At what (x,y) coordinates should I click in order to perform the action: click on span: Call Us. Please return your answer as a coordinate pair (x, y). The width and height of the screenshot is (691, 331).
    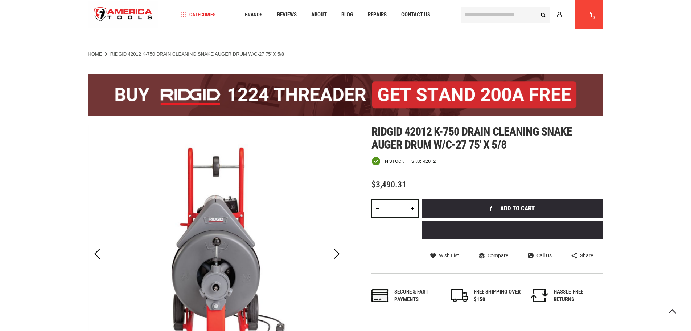
    Looking at the image, I should click on (544, 255).